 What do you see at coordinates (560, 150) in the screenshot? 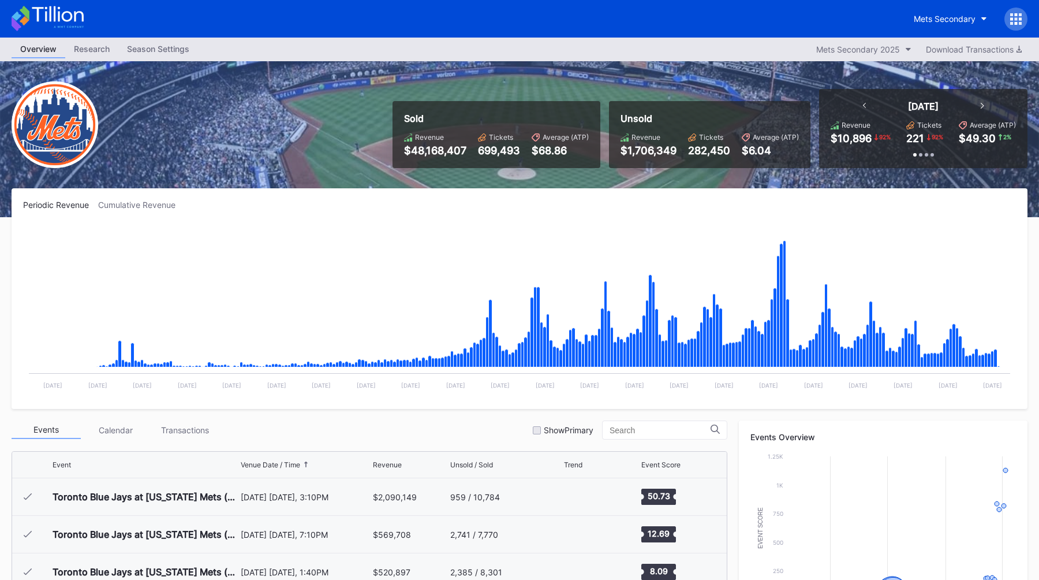
I see `div: $68.86` at bounding box center [560, 150].